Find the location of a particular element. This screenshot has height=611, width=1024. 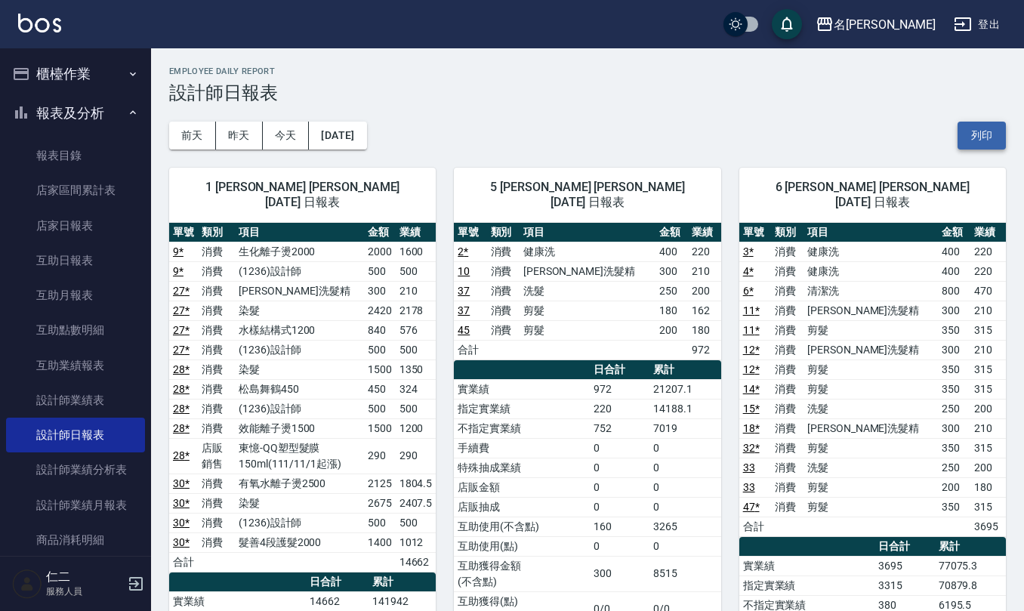

td: 7019 is located at coordinates (685, 428).